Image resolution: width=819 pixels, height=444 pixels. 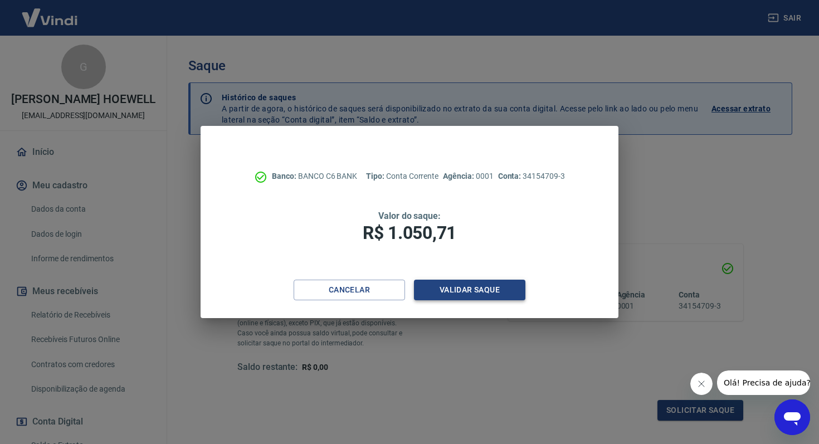 I want to click on span: Valor do saque:, so click(x=409, y=216).